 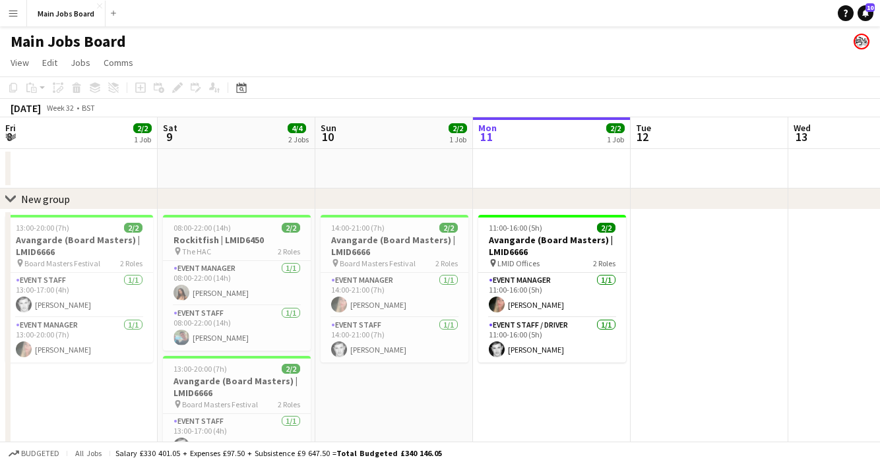 I want to click on span: The HAC, so click(x=197, y=251).